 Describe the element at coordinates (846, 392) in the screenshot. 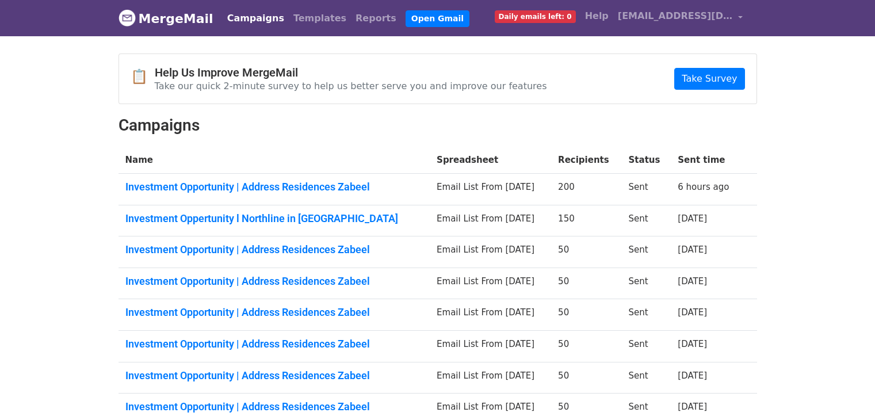

I see `div: Chat Widget` at that location.